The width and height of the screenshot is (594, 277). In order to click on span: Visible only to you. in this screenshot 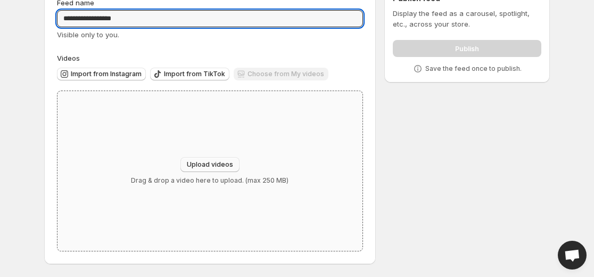, I will do `click(88, 35)`.